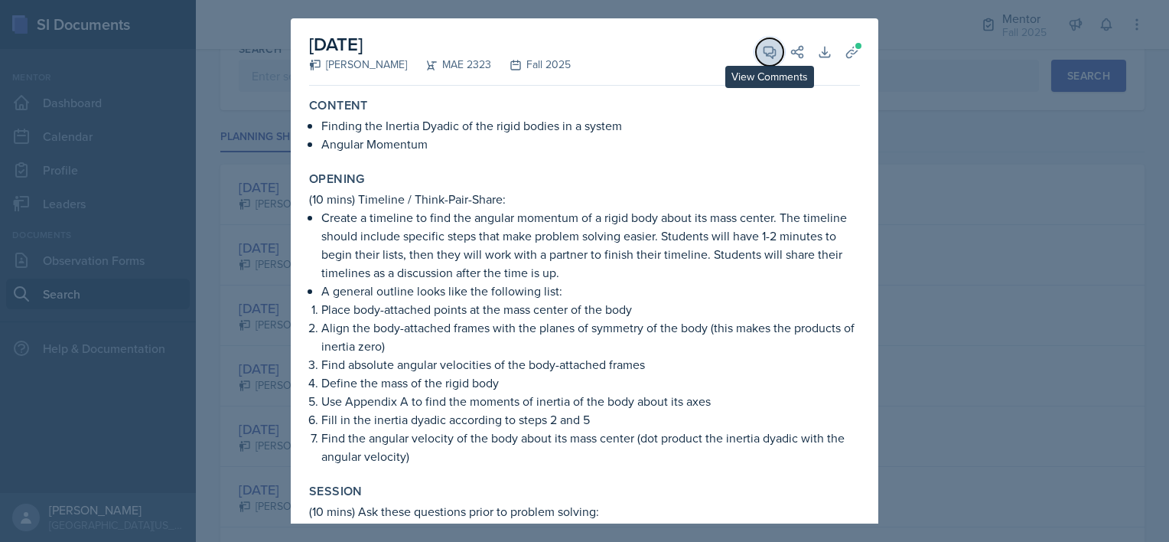 This screenshot has height=542, width=1169. What do you see at coordinates (591, 401) in the screenshot?
I see `p: Use Appendix A to find the moments of inertia of the body about its axes` at bounding box center [591, 401].